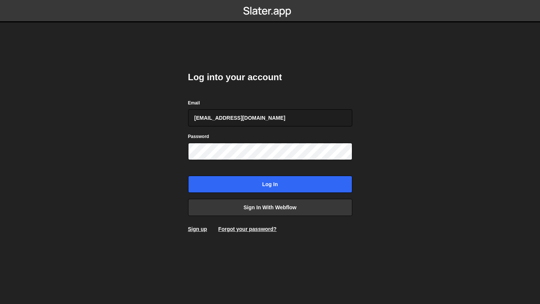 The width and height of the screenshot is (540, 304). I want to click on input: Log in, so click(270, 185).